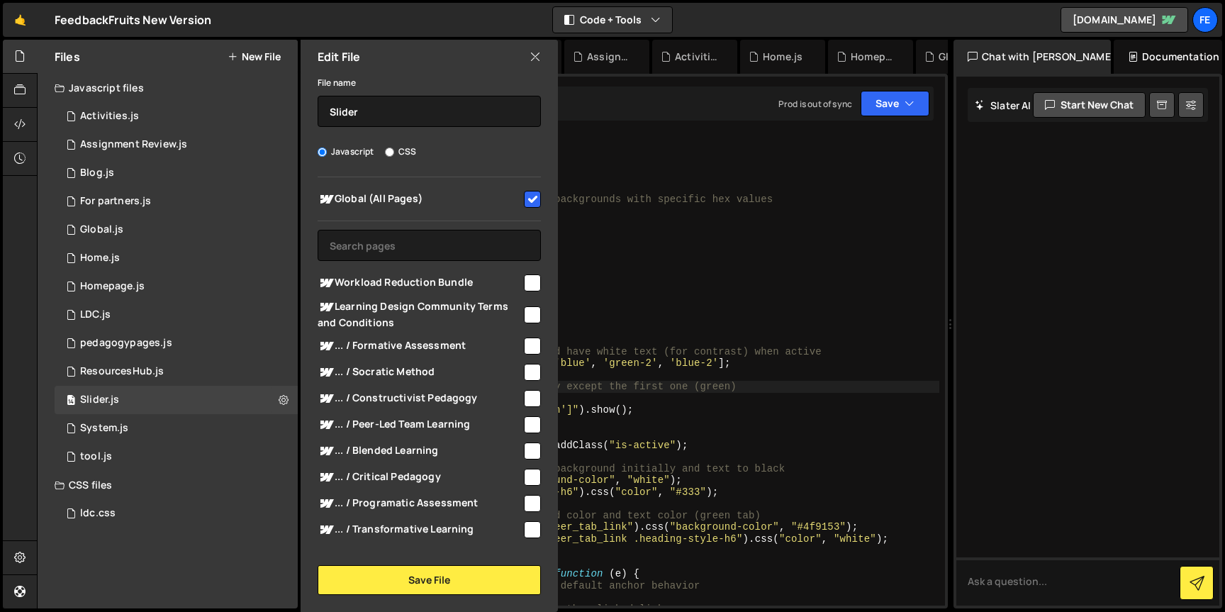 The height and width of the screenshot is (612, 1225). What do you see at coordinates (176, 371) in the screenshot?
I see `div: 13360/35178.js` at bounding box center [176, 371].